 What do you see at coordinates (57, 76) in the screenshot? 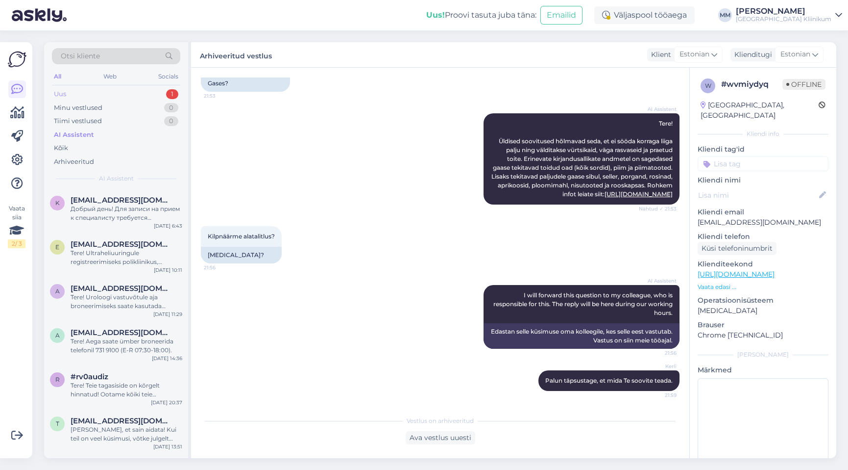
I see `div: All` at bounding box center [57, 76].